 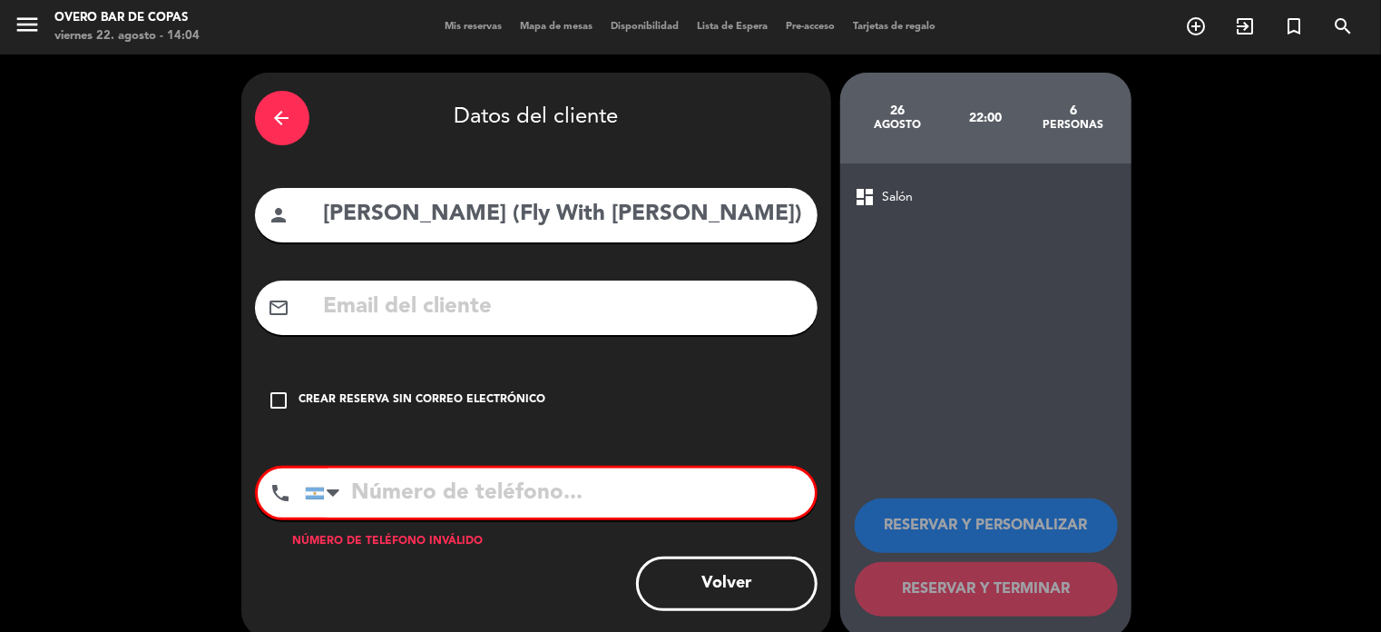 What do you see at coordinates (1196, 26) in the screenshot?
I see `i: add_circle_outline` at bounding box center [1196, 26].